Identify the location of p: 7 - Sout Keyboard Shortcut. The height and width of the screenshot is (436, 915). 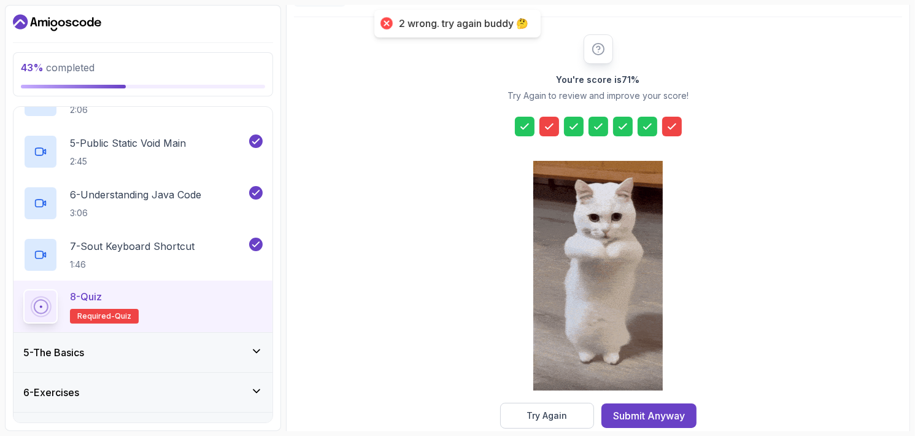
(132, 246).